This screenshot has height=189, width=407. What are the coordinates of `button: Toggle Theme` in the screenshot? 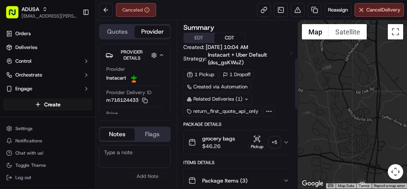 It's located at (48, 166).